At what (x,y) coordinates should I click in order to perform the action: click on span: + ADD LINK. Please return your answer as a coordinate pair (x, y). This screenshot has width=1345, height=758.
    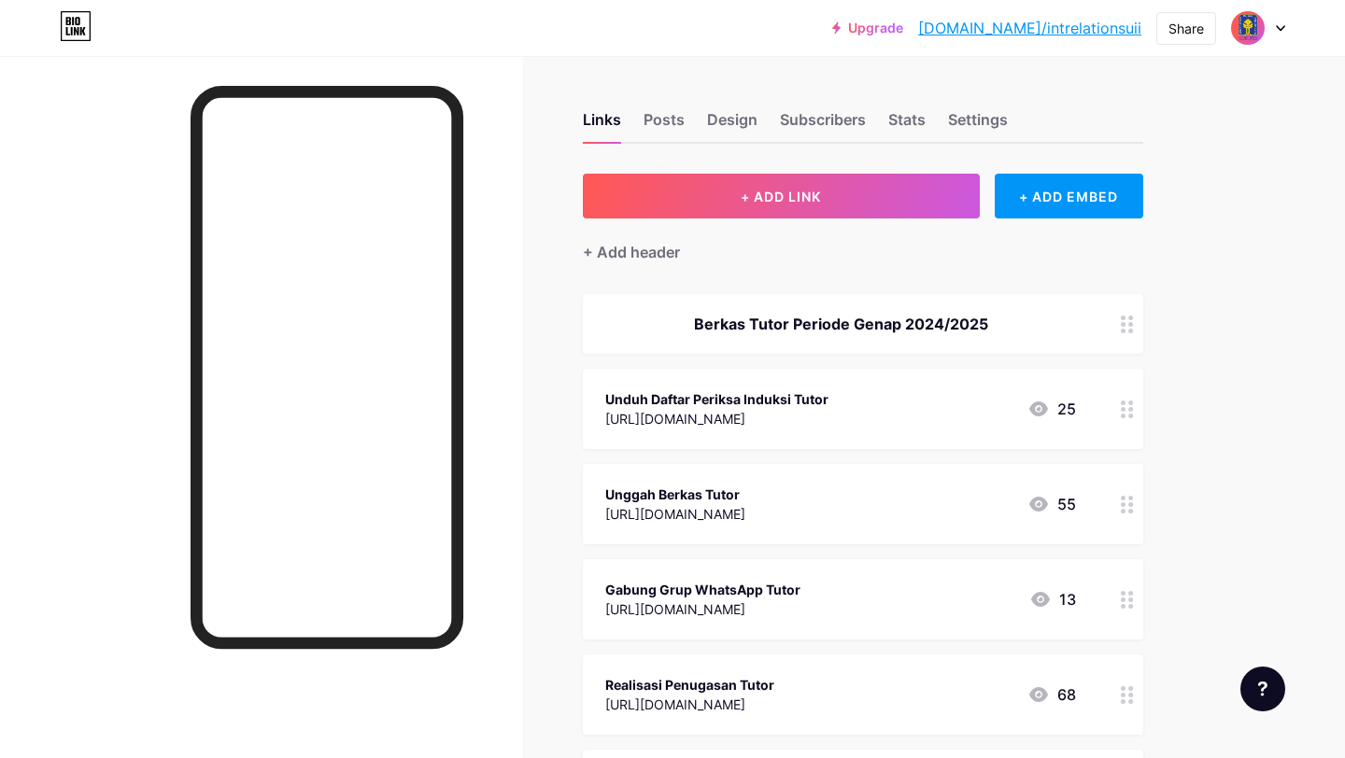
    Looking at the image, I should click on (781, 196).